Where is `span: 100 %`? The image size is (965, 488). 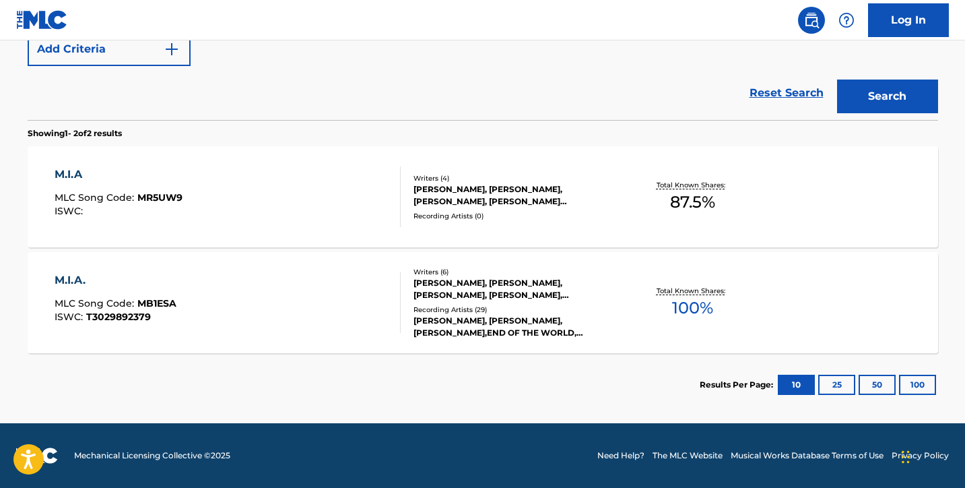
span: 100 % is located at coordinates (693, 308).